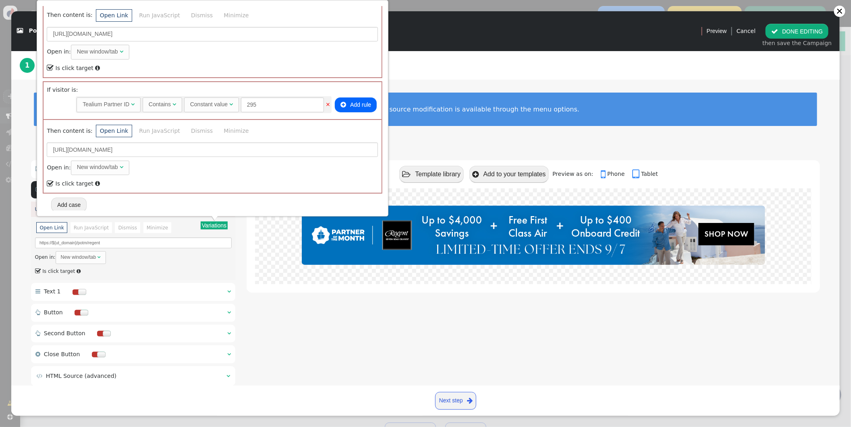  Describe the element at coordinates (456, 401) in the screenshot. I see `a: Next step` at that location.